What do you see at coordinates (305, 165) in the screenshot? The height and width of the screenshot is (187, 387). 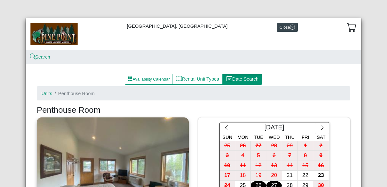 I see `div: 15` at bounding box center [305, 165].